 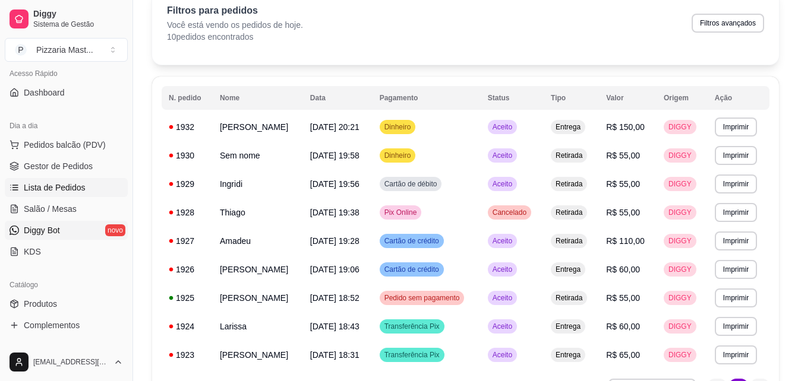 I want to click on a: Dashboard, so click(x=66, y=93).